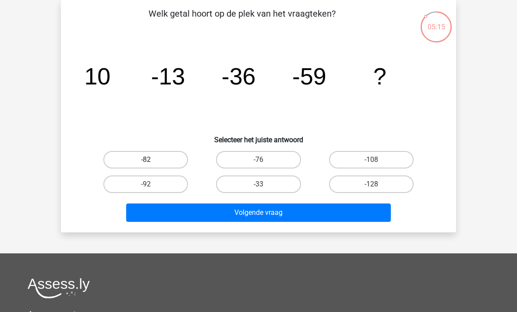  What do you see at coordinates (371, 160) in the screenshot?
I see `label: -108` at bounding box center [371, 160].